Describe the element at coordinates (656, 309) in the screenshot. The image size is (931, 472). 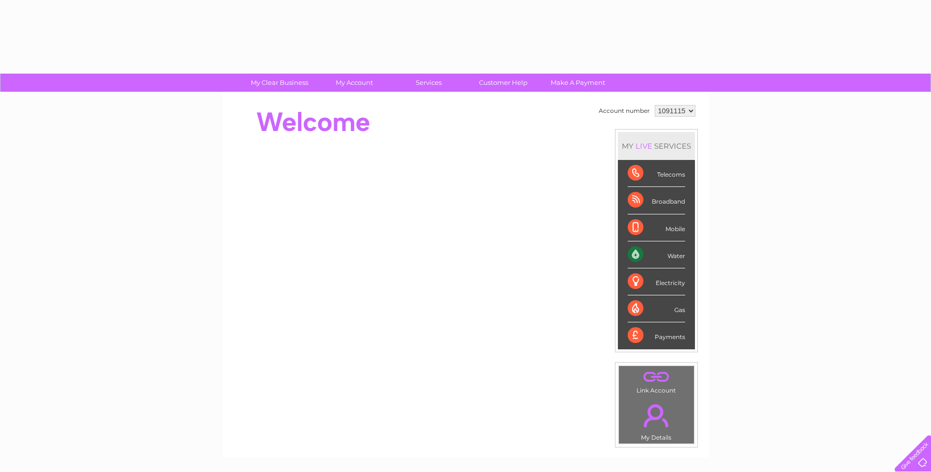
I see `div: Gas` at that location.